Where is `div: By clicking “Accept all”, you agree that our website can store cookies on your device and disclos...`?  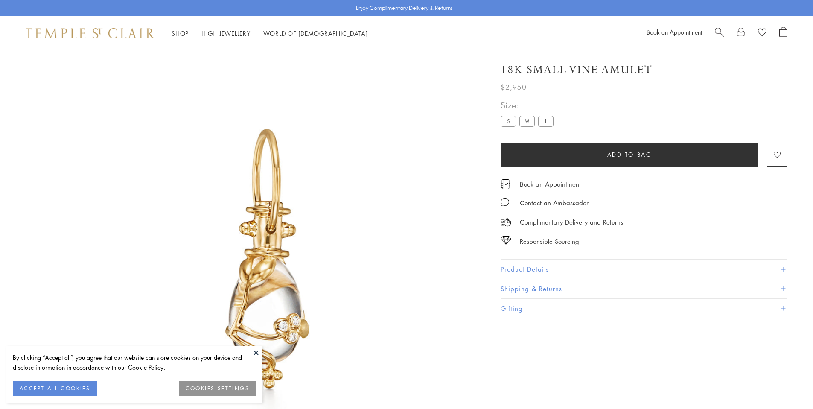
div: By clicking “Accept all”, you agree that our website can store cookies on your device and disclos... is located at coordinates (134, 362).